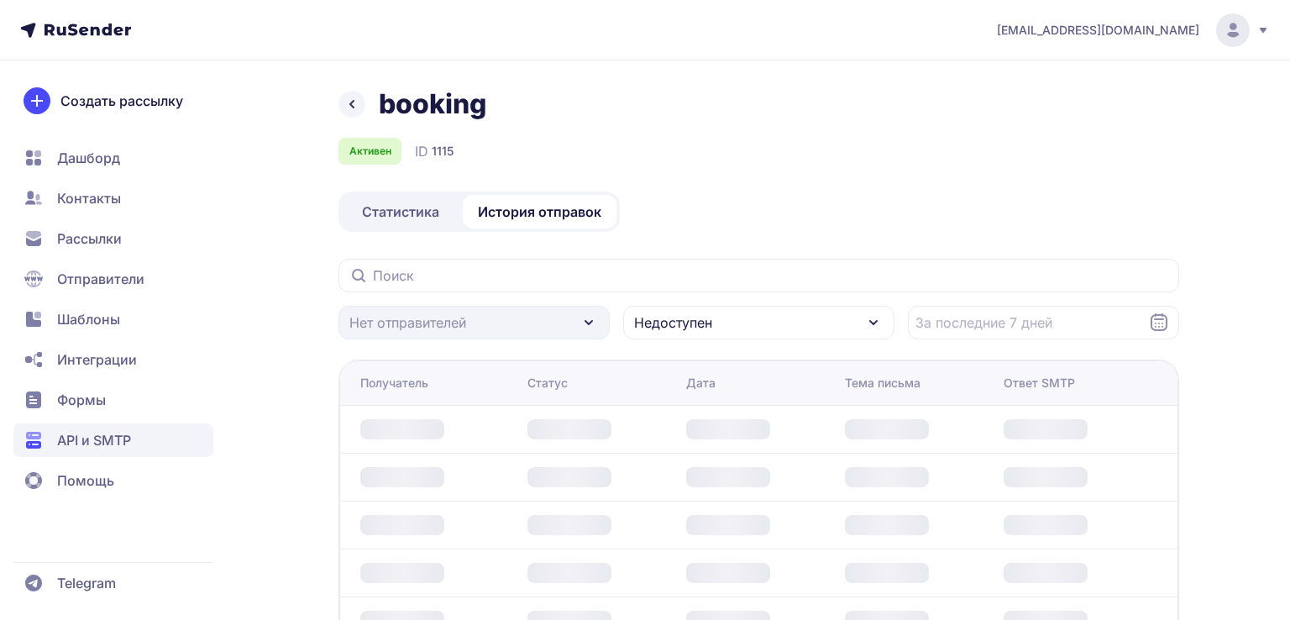 The width and height of the screenshot is (1290, 620). I want to click on h1: booking, so click(433, 104).